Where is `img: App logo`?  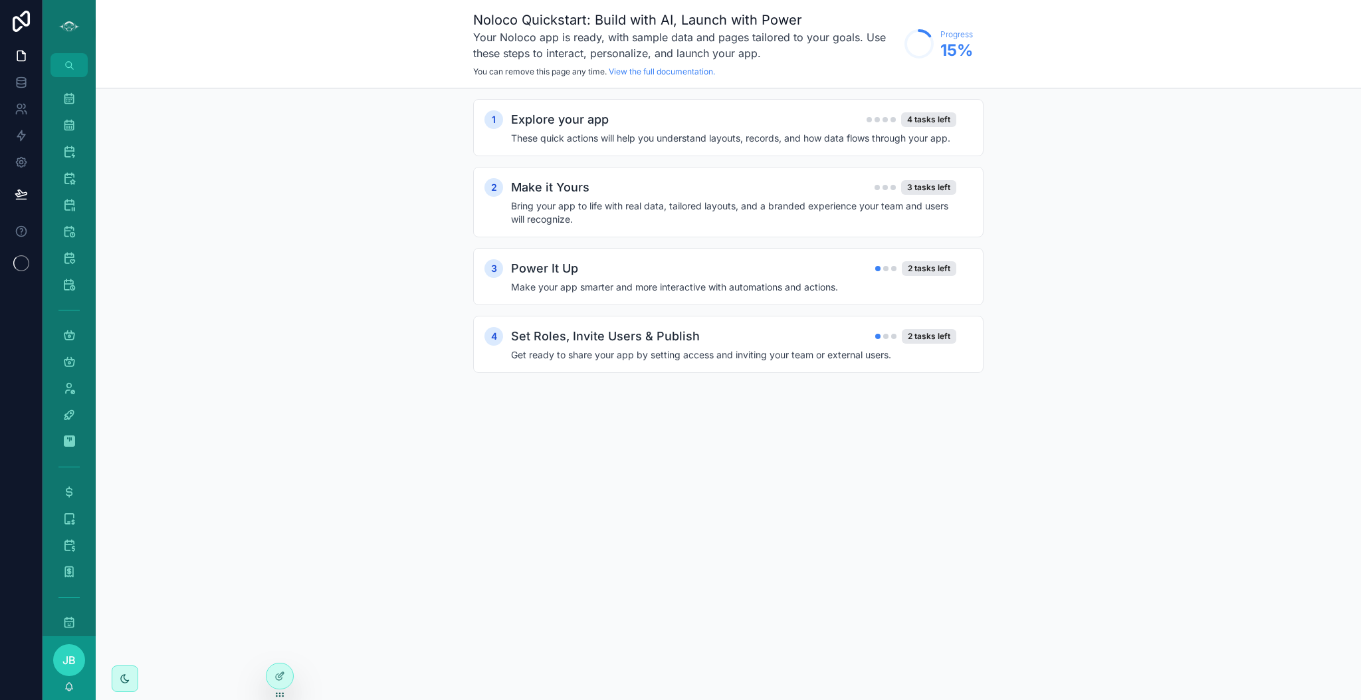
img: App logo is located at coordinates (69, 27).